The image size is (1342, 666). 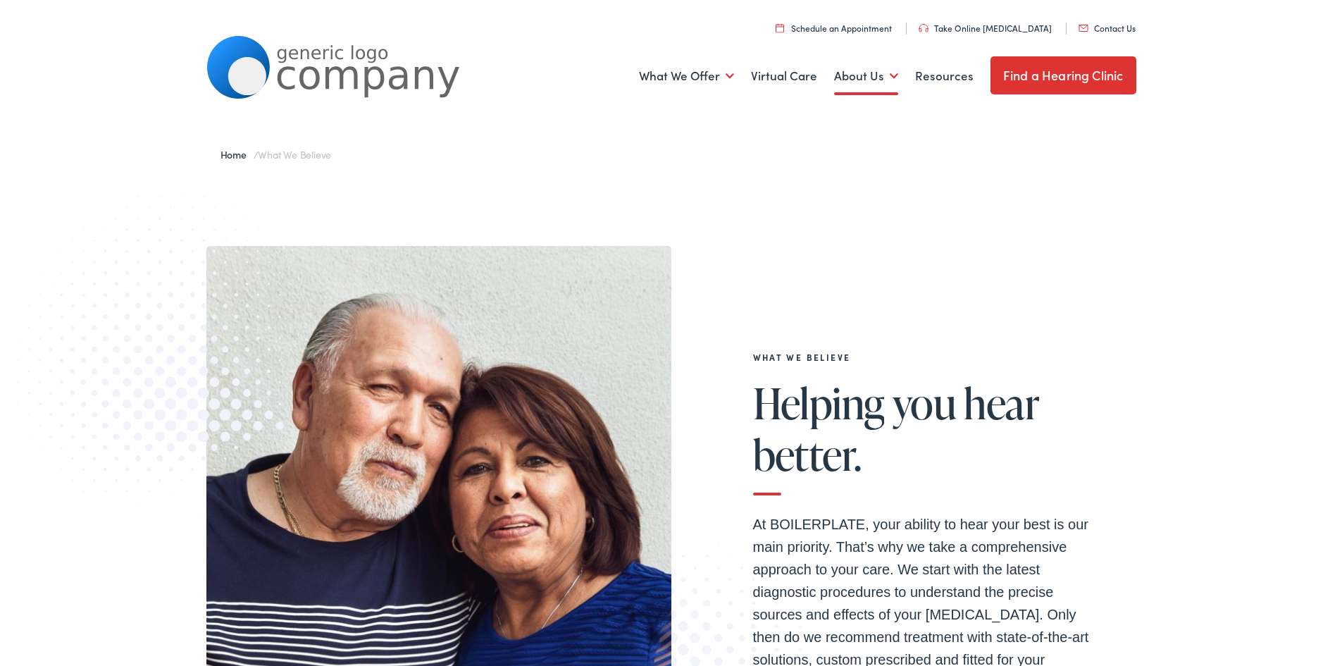 What do you see at coordinates (807, 454) in the screenshot?
I see `span: better.` at bounding box center [807, 454].